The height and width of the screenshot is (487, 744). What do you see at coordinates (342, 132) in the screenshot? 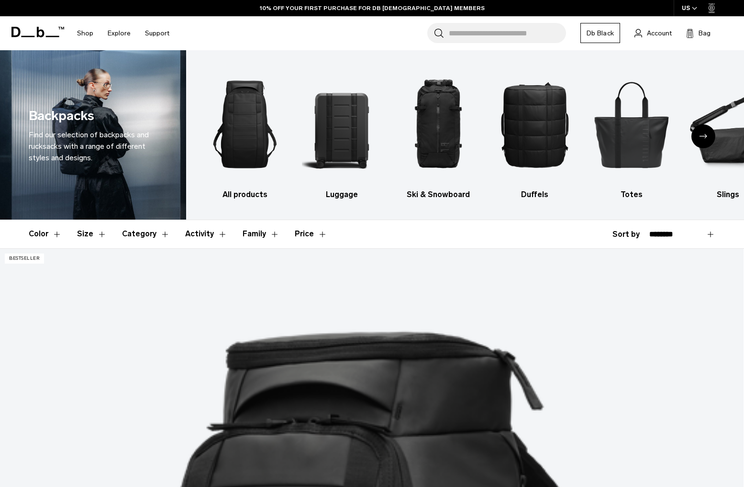
I see `a: Db Luggage` at bounding box center [342, 132].